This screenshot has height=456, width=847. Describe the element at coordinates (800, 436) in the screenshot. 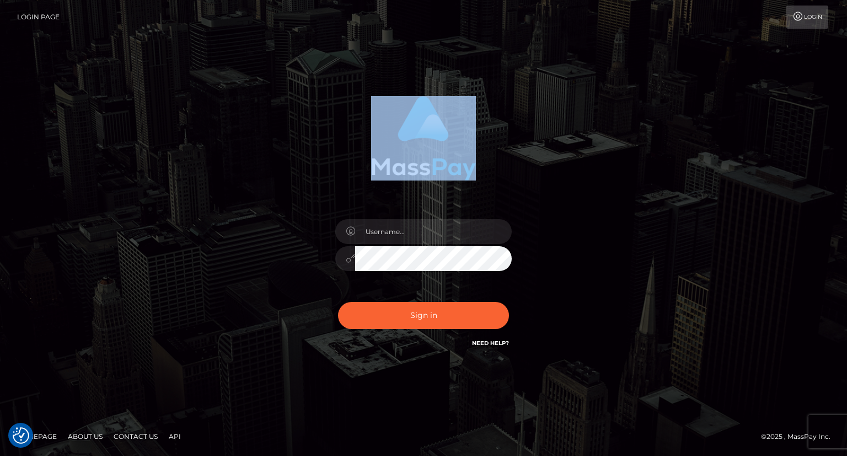

I see `div: © 2025 , MassPay Inc.` at that location.